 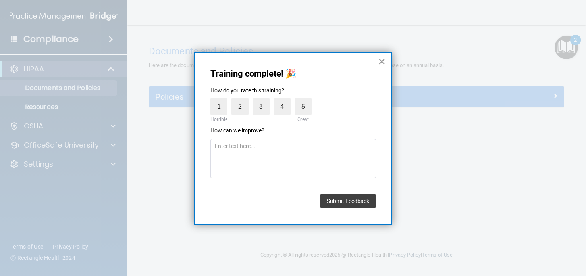 I want to click on div: Horrible, so click(x=219, y=119).